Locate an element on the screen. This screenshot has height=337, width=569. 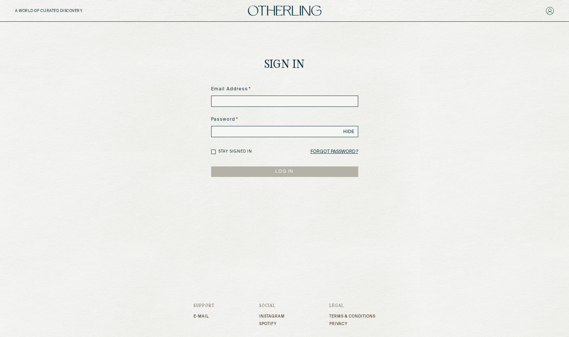
h3: Support is located at coordinates (204, 306).